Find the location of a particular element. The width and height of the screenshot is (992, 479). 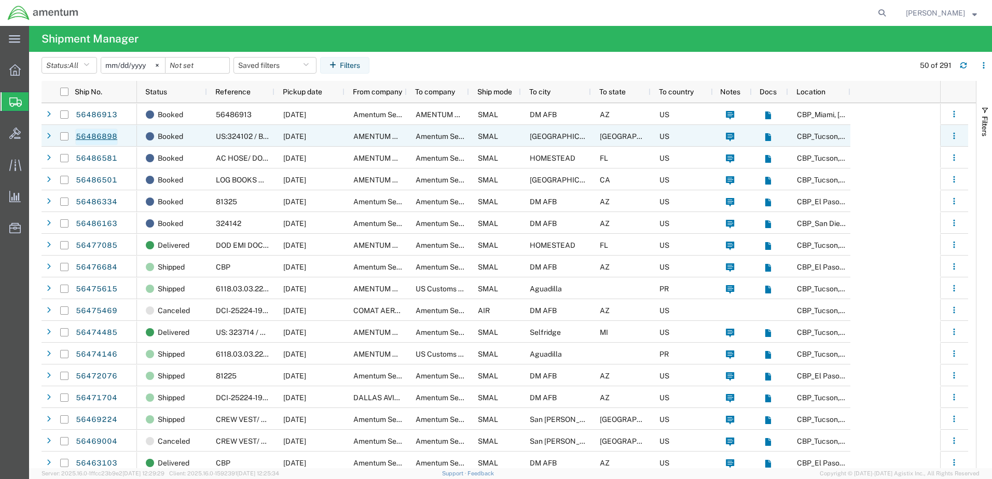

a: 56474485 is located at coordinates (96, 333).